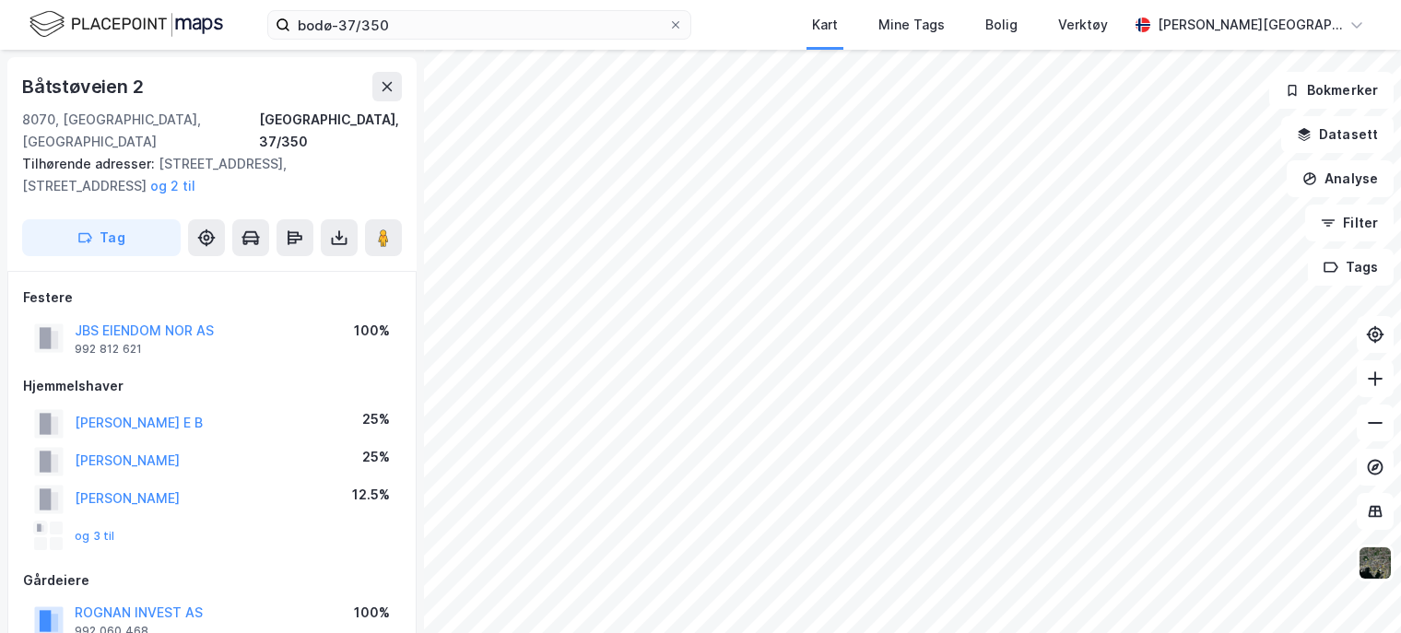  I want to click on img: logo.f888ab2527a4732fd821a326f86c7f29.svg, so click(126, 24).